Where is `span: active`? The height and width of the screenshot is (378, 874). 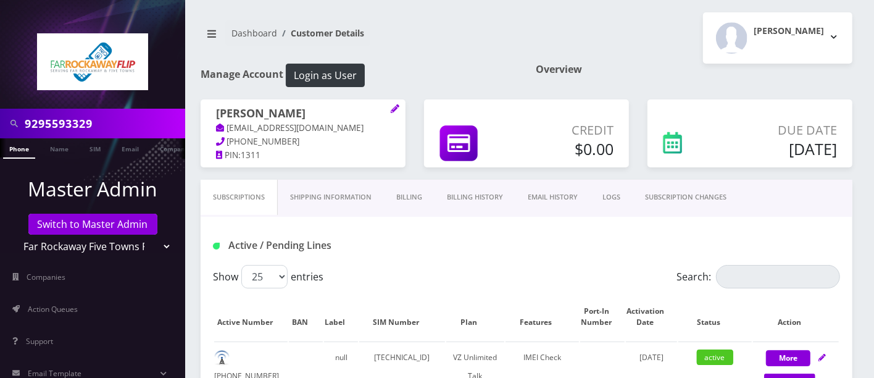 span: active is located at coordinates (715, 357).